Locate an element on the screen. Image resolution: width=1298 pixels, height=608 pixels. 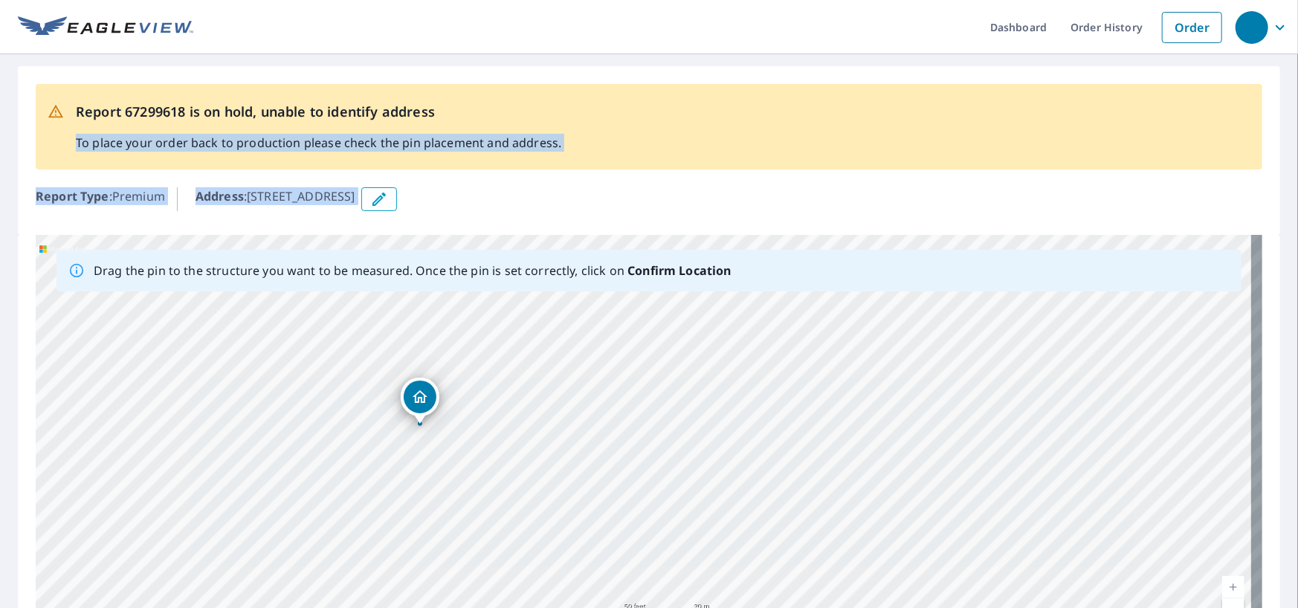
p: Drag the pin to the structure you want to be measured. Once the pin is set correctly, click on is located at coordinates (413, 271).